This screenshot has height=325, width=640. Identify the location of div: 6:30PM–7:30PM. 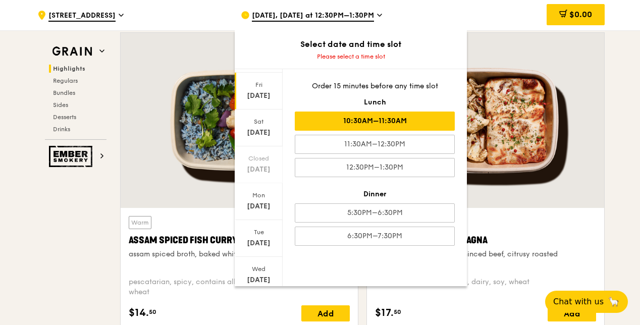
(375, 236).